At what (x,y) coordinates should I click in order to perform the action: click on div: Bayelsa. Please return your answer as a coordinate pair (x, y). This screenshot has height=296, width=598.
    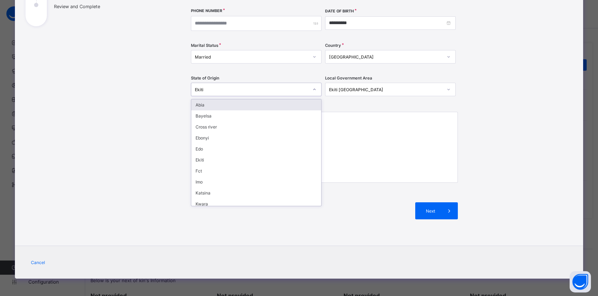
    Looking at the image, I should click on (256, 116).